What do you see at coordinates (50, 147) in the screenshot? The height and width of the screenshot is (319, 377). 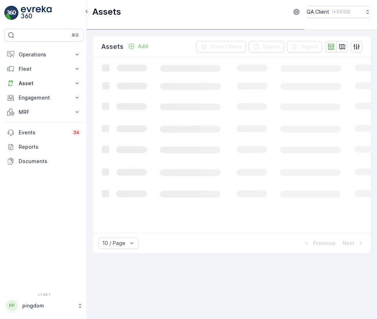 I see `p: Reports` at bounding box center [50, 147].